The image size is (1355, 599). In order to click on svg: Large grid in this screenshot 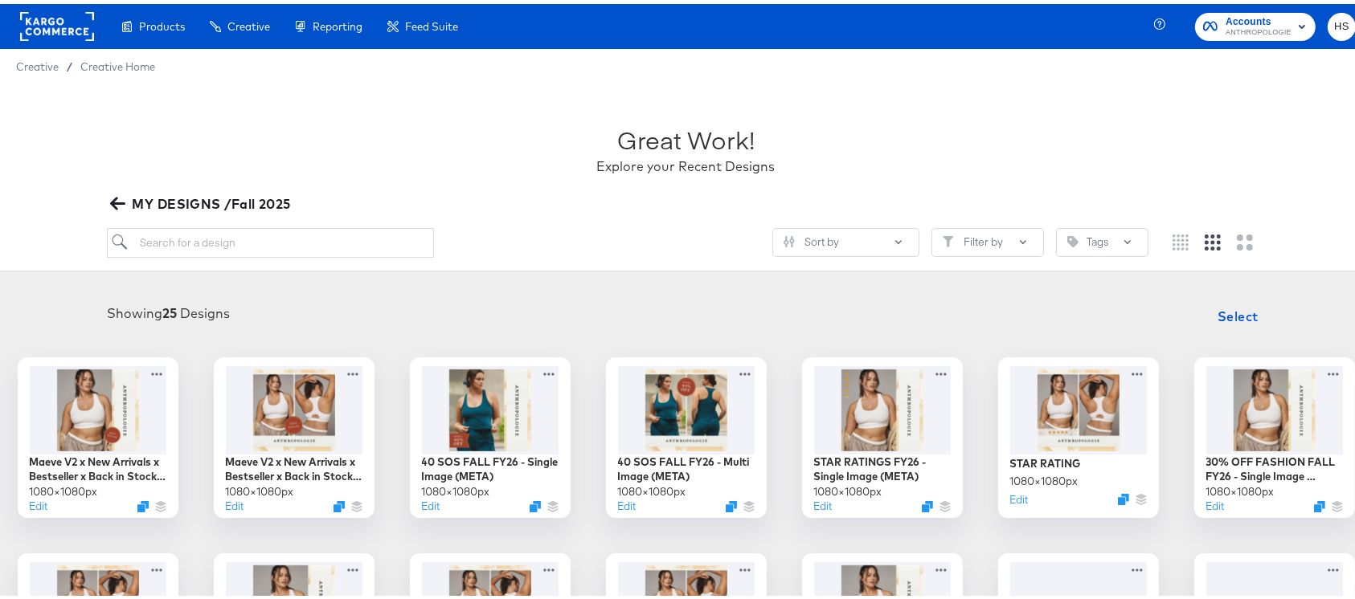, I will do `click(1245, 239)`.